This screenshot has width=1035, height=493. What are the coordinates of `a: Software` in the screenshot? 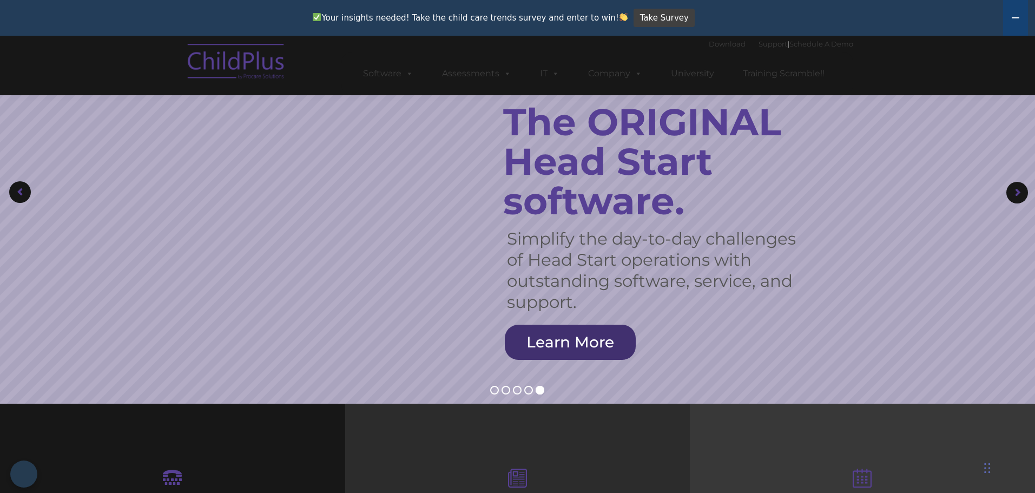 It's located at (388, 74).